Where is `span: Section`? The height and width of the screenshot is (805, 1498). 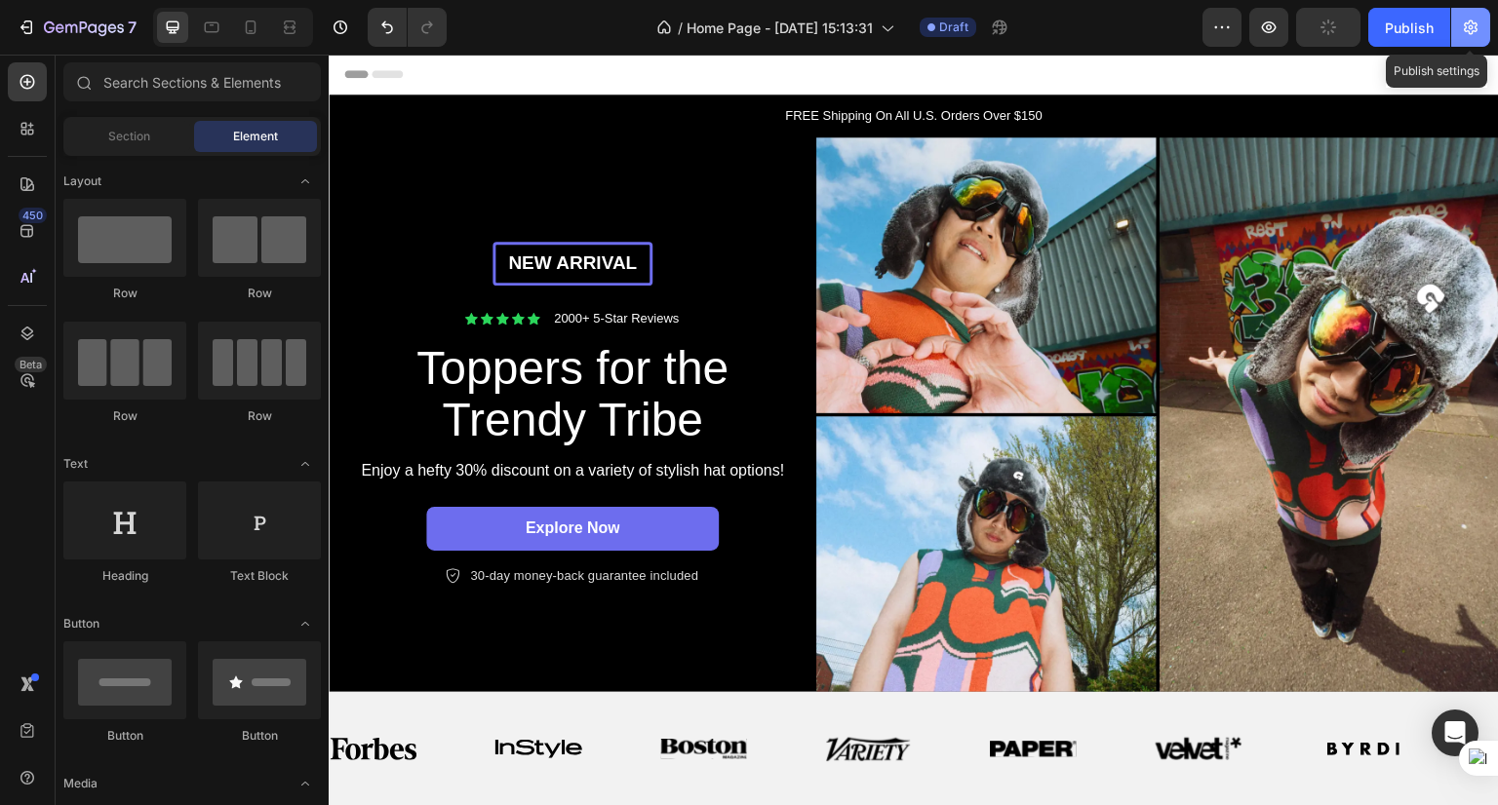 span: Section is located at coordinates (129, 137).